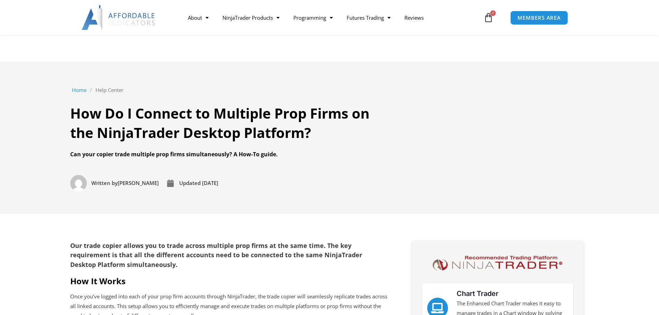 This screenshot has width=659, height=315. What do you see at coordinates (216, 255) in the screenshot?
I see `strong: Our trade copier allows you to trade across multiple prop firms at the same time. The key require...` at bounding box center [216, 255].